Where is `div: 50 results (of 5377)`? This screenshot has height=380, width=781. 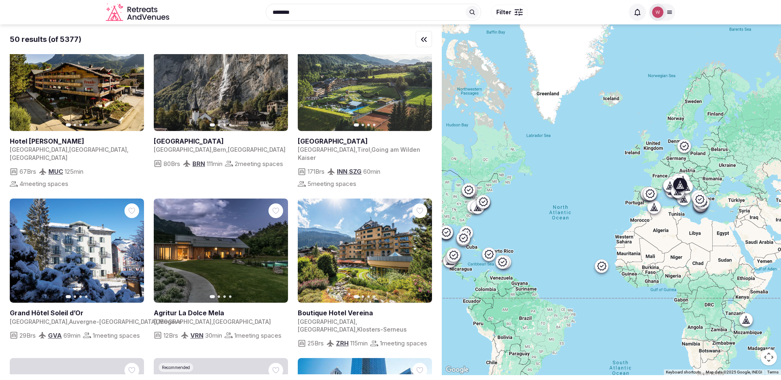 div: 50 results (of 5377) is located at coordinates (46, 39).